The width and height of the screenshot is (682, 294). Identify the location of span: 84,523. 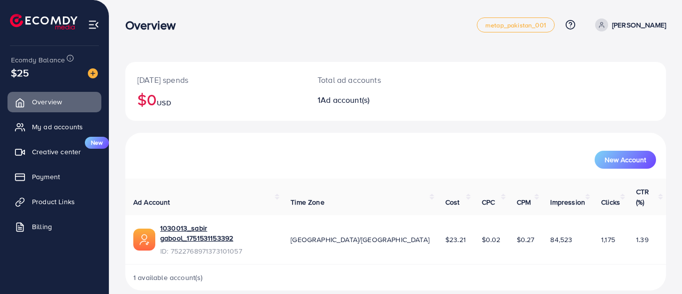
(561, 240).